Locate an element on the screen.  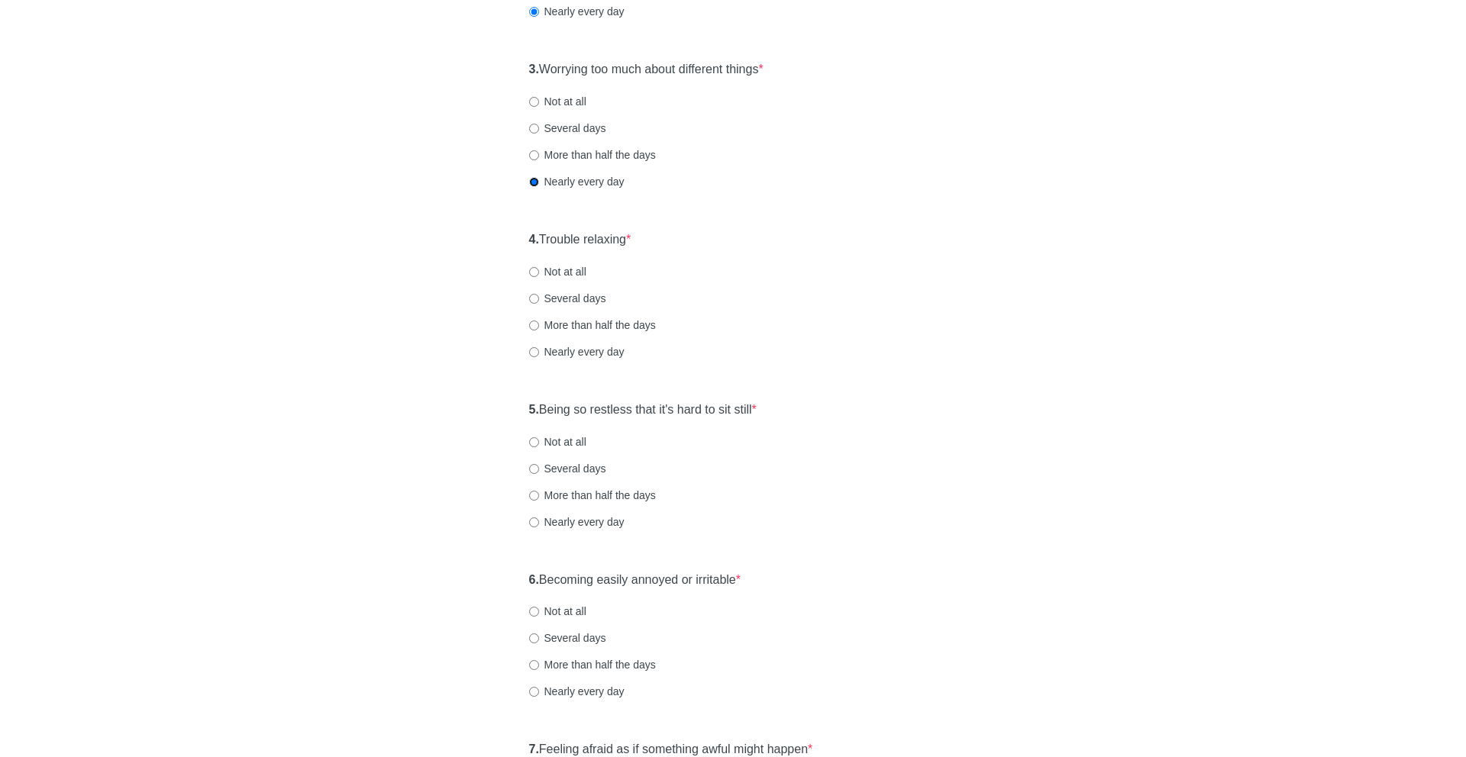
label: Becoming easily annoyed or irritable is located at coordinates (635, 580).